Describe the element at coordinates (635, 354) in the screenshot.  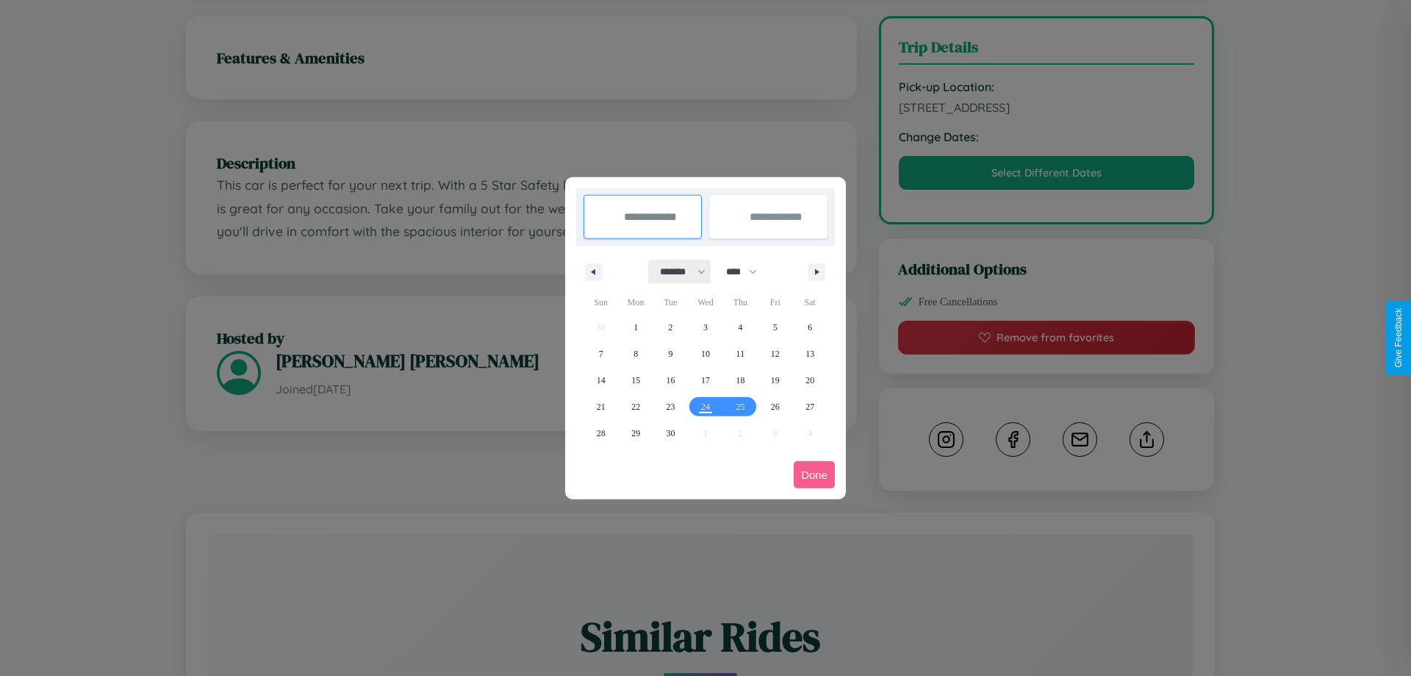
I see `button: 8` at that location.